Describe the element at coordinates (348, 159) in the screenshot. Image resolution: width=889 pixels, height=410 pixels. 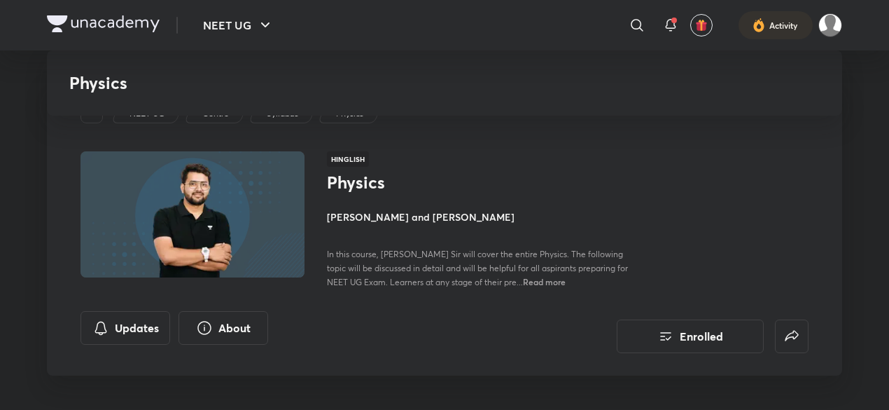
I see `span: Hinglish` at that location.